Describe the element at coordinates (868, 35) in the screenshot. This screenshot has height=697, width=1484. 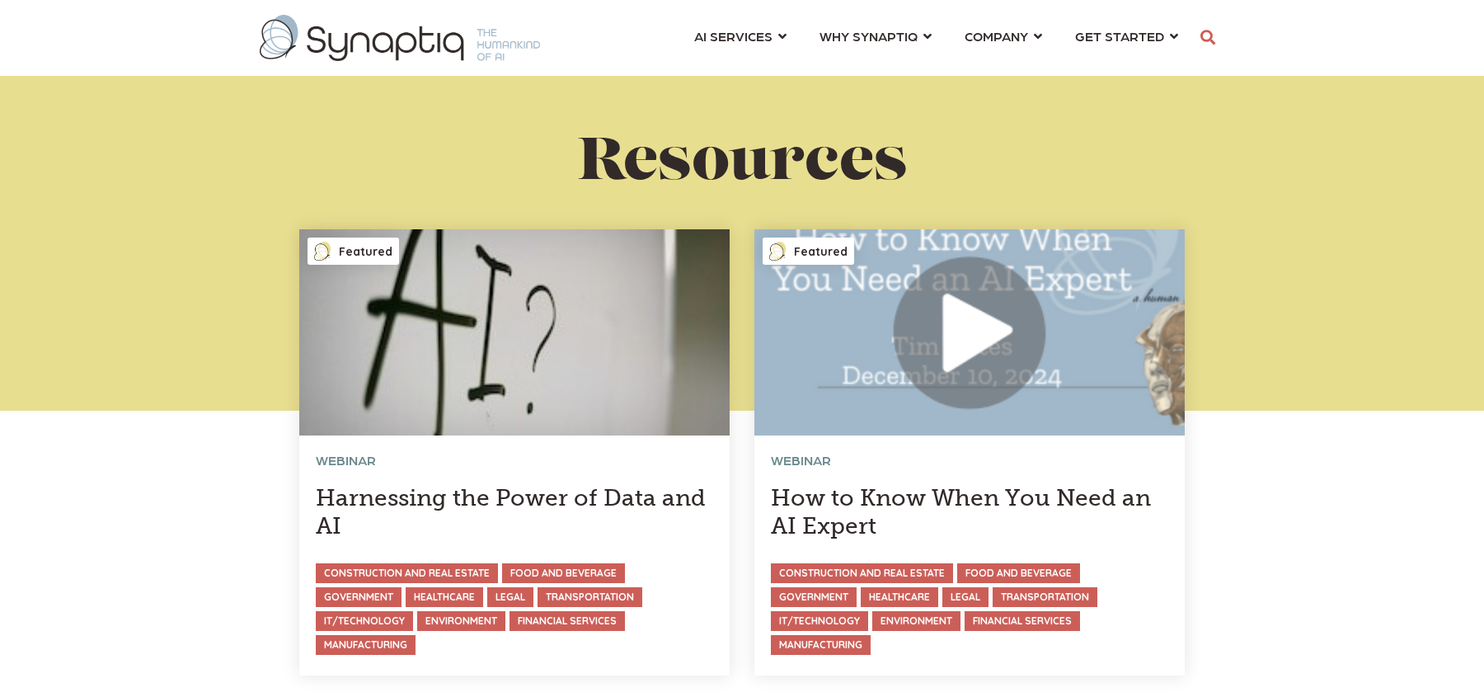
I see `span: WHY SYNAPTIQ` at that location.